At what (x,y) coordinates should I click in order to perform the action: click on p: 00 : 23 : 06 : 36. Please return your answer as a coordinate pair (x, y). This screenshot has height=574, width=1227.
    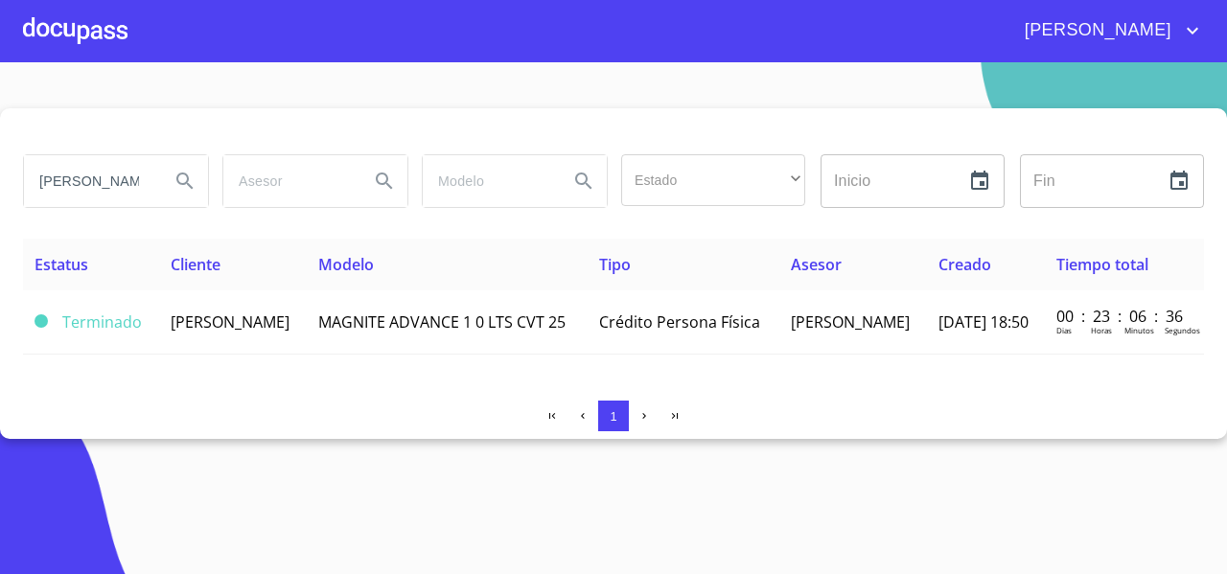
    Looking at the image, I should click on (1121, 316).